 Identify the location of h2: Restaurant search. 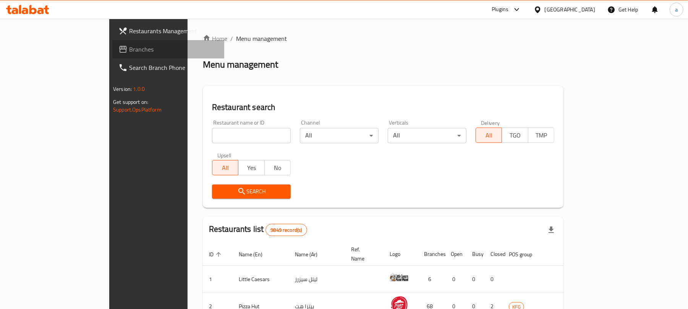
(383, 107).